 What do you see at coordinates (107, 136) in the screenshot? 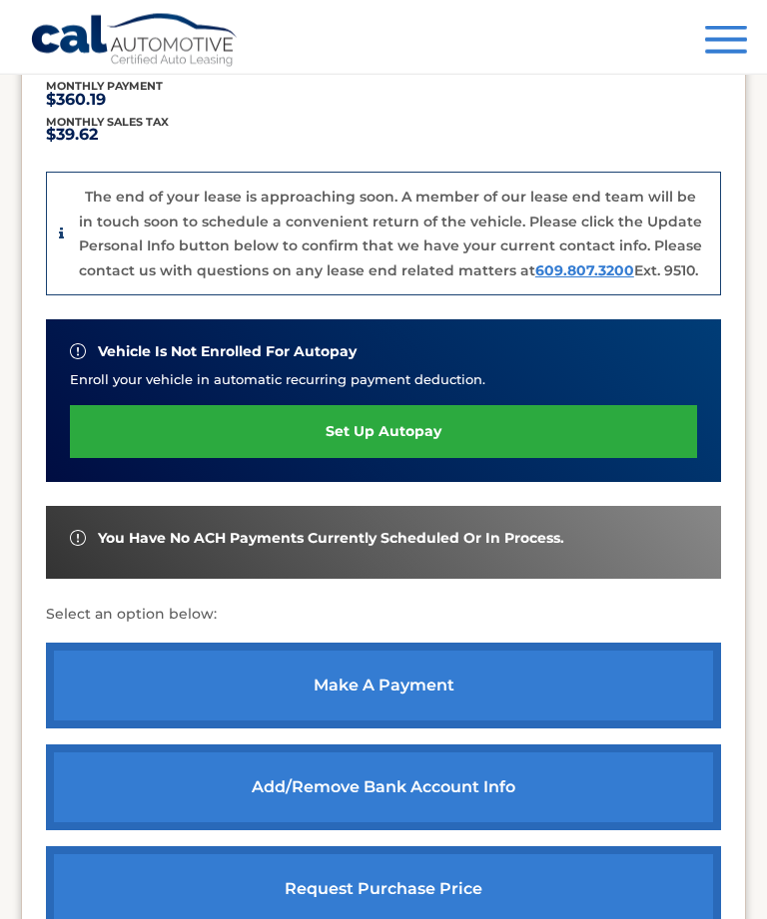
I see `p: $39.62` at bounding box center [107, 136].